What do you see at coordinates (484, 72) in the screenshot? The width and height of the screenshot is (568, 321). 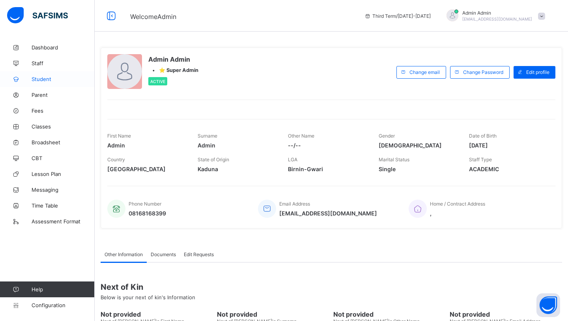 I see `span: Change Password` at bounding box center [484, 72].